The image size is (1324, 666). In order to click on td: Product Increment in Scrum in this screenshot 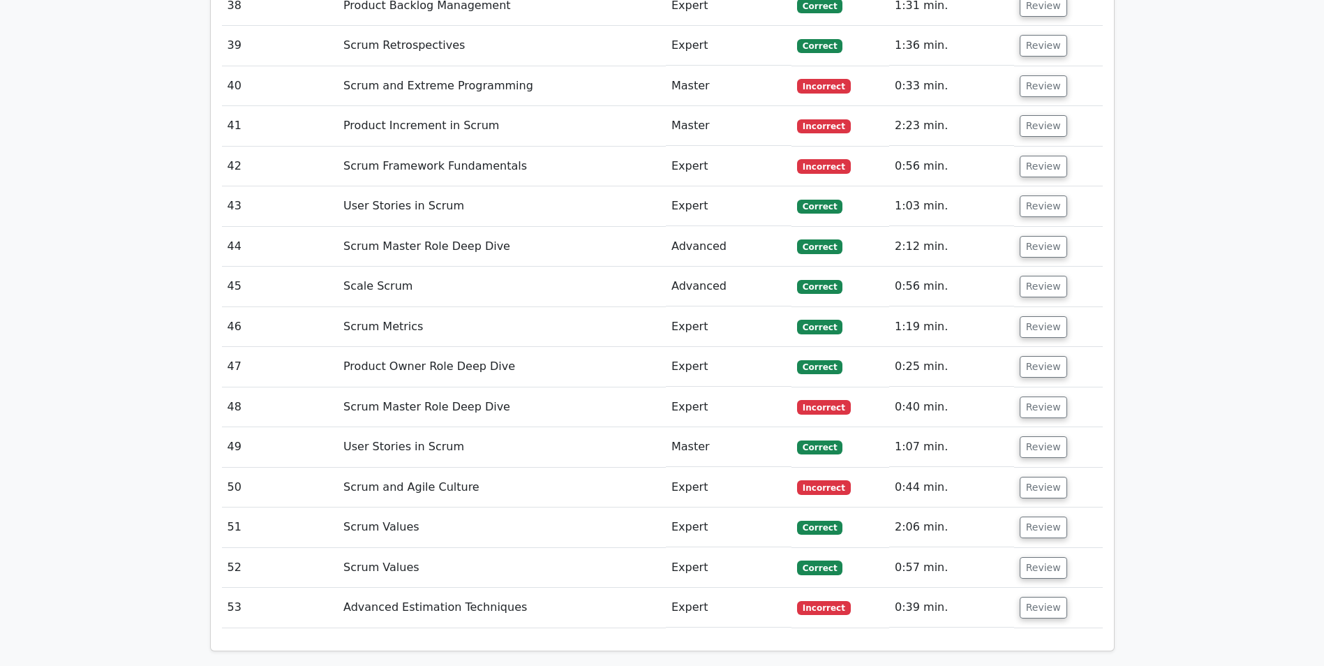, I will do `click(502, 126)`.